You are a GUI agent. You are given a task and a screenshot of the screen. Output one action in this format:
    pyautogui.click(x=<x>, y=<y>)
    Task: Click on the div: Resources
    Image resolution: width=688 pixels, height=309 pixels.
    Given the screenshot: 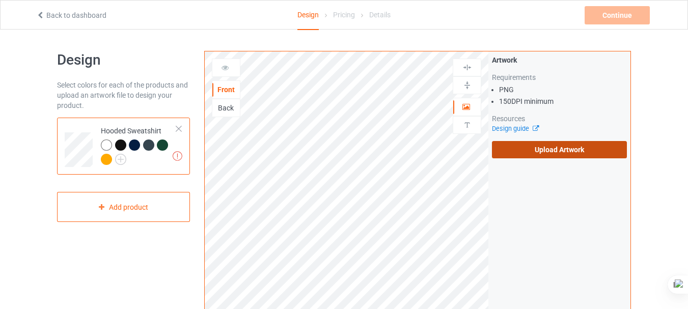 What is the action you would take?
    pyautogui.click(x=559, y=119)
    